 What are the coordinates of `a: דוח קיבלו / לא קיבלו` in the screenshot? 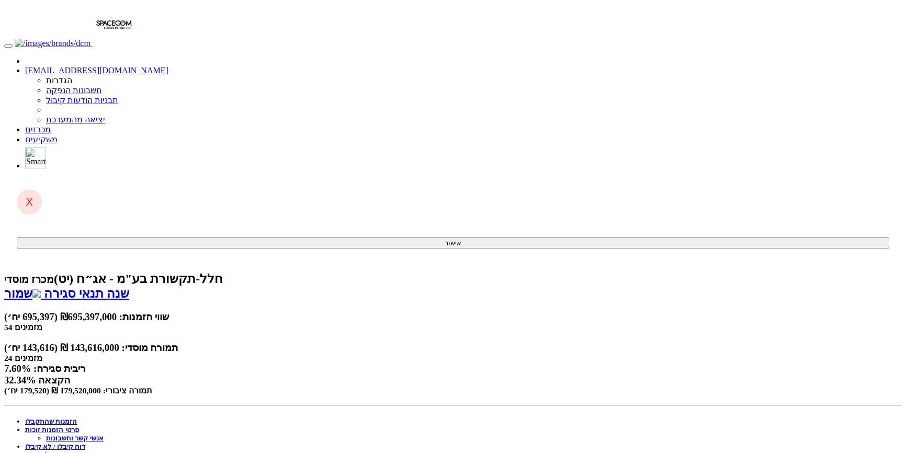 It's located at (55, 446).